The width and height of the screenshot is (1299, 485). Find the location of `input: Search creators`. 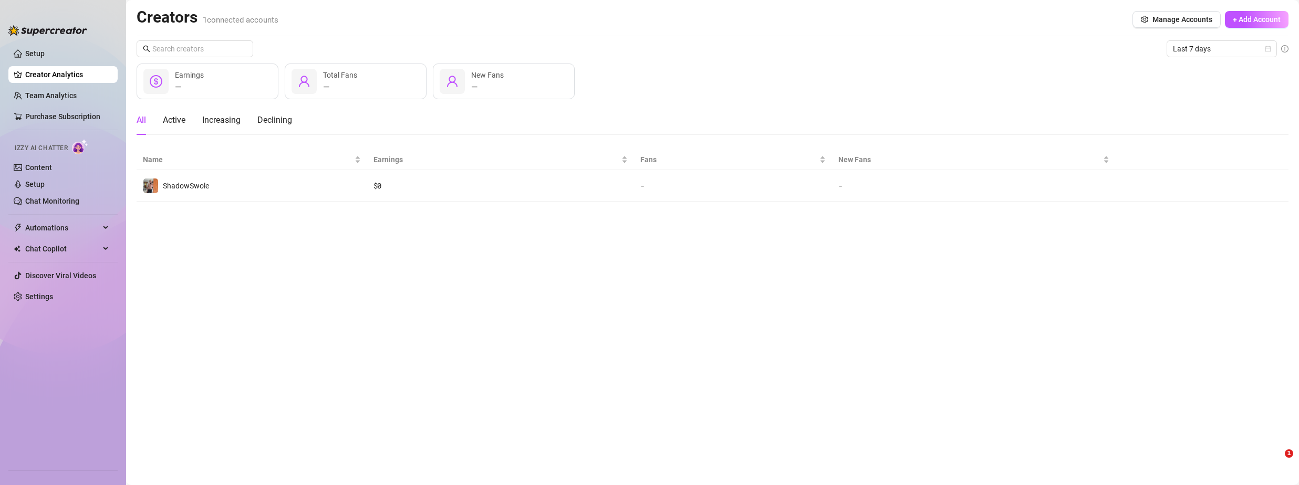

input: Search creators is located at coordinates (195, 49).